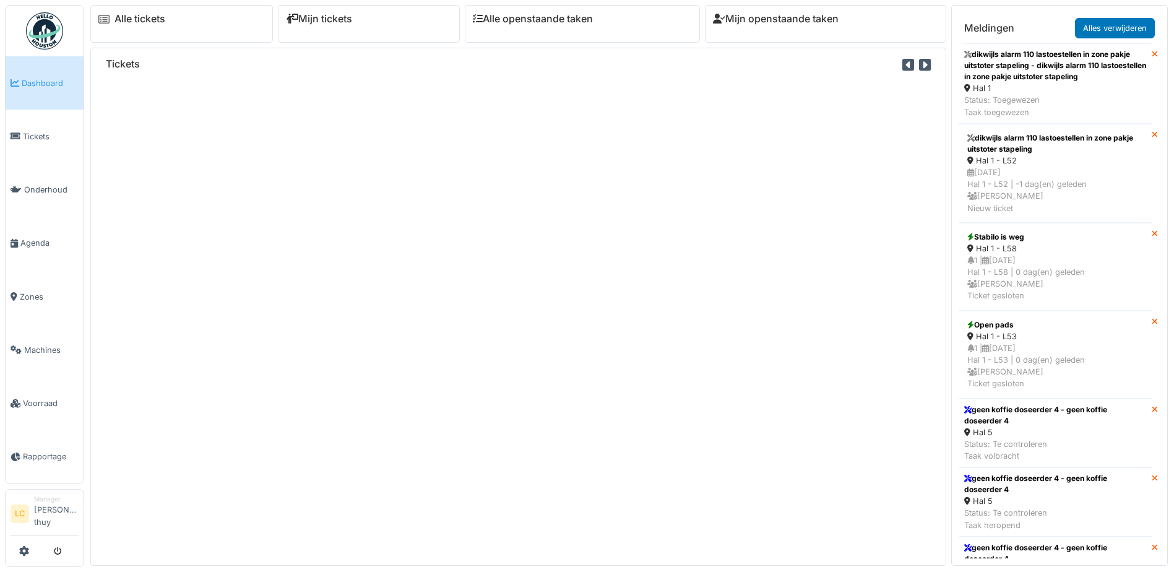 This screenshot has width=1174, height=572. What do you see at coordinates (123, 64) in the screenshot?
I see `h6: Tickets` at bounding box center [123, 64].